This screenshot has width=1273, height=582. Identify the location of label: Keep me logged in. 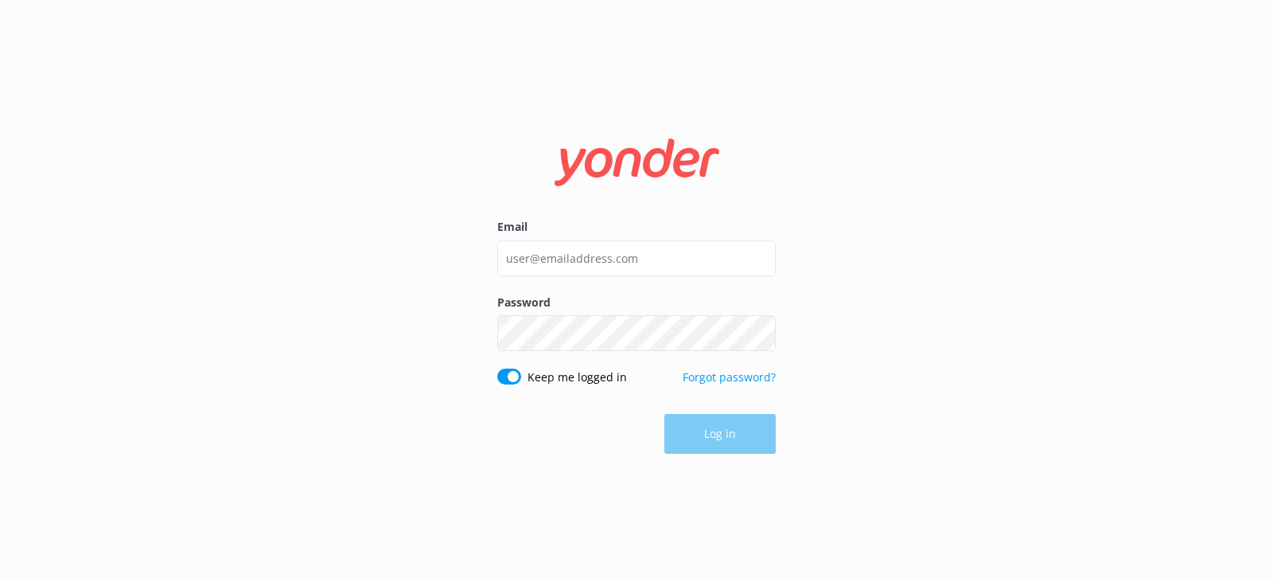
(577, 377).